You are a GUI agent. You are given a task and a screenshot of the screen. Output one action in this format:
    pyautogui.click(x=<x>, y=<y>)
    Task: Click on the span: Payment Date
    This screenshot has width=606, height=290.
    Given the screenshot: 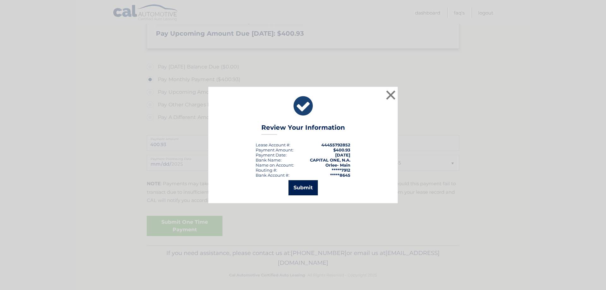 What is the action you would take?
    pyautogui.click(x=270, y=155)
    